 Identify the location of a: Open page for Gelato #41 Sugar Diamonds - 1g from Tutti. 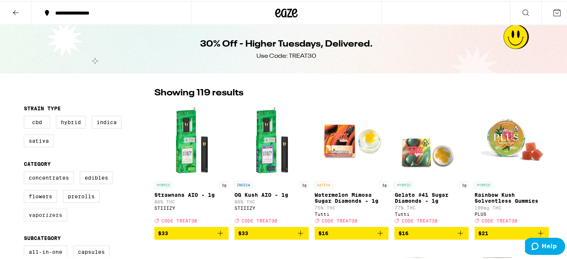
(431, 164).